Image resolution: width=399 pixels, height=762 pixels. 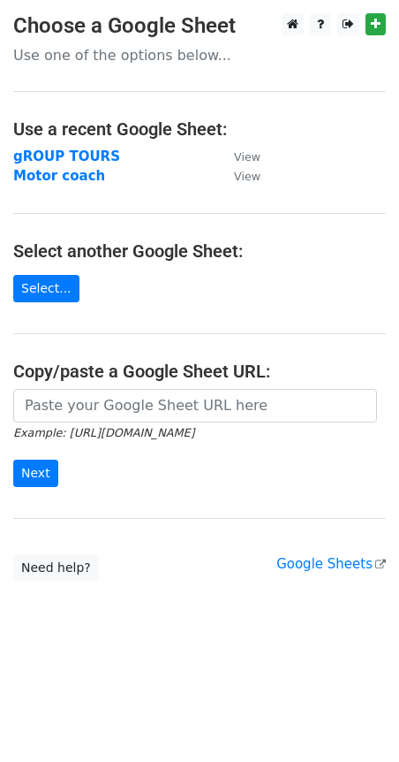 I want to click on h4: Select another Google Sheet:, so click(x=200, y=251).